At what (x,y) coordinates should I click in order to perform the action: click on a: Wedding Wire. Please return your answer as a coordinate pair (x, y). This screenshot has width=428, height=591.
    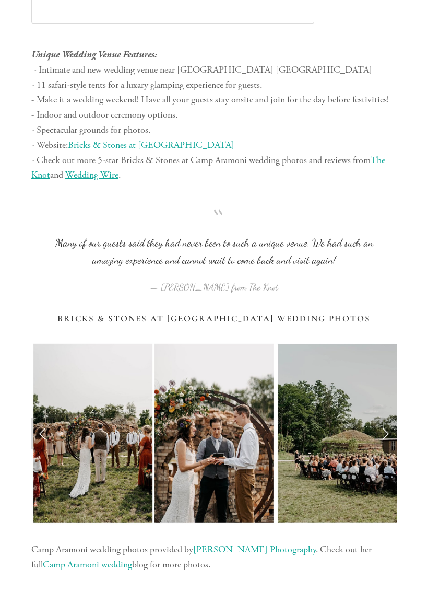
    Looking at the image, I should click on (92, 174).